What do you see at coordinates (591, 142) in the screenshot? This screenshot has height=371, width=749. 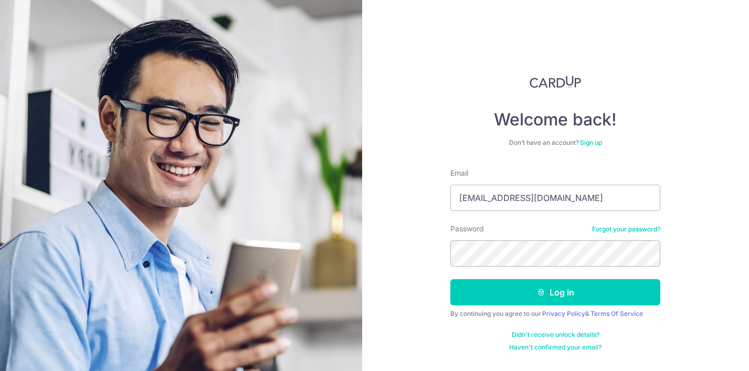 I see `a: Sign up` at bounding box center [591, 142].